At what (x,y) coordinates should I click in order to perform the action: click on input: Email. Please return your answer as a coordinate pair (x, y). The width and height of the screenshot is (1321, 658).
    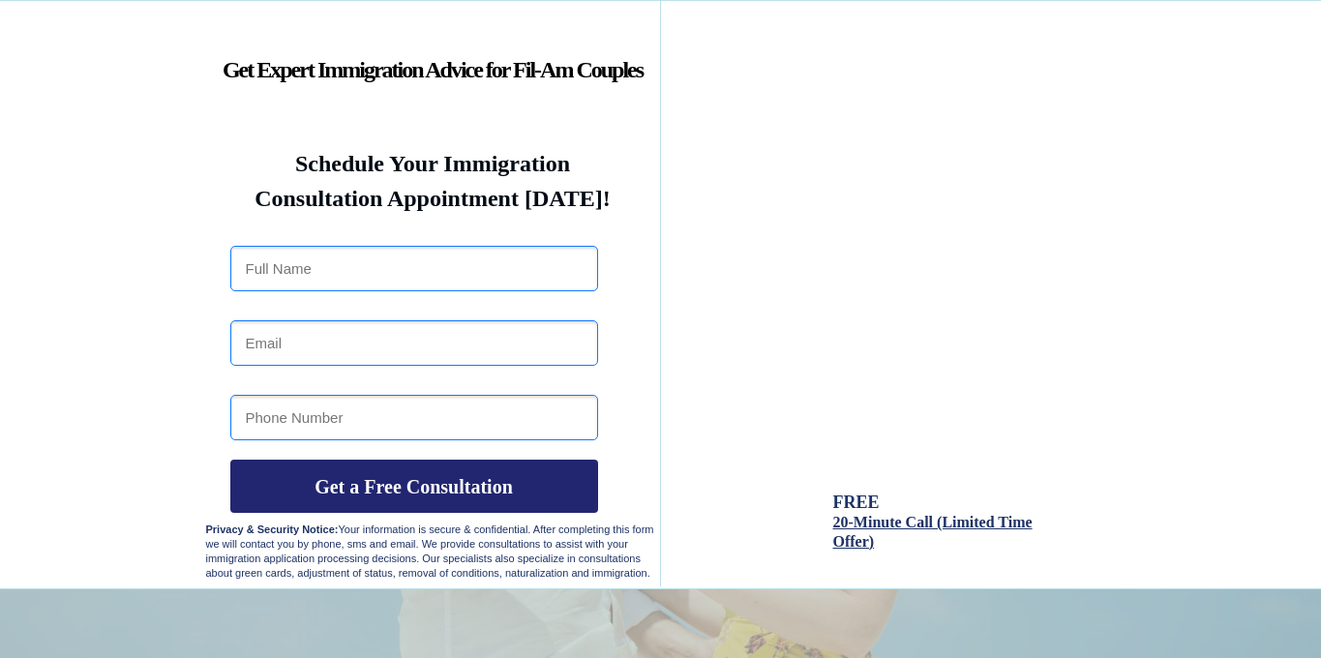
    Looking at the image, I should click on (414, 343).